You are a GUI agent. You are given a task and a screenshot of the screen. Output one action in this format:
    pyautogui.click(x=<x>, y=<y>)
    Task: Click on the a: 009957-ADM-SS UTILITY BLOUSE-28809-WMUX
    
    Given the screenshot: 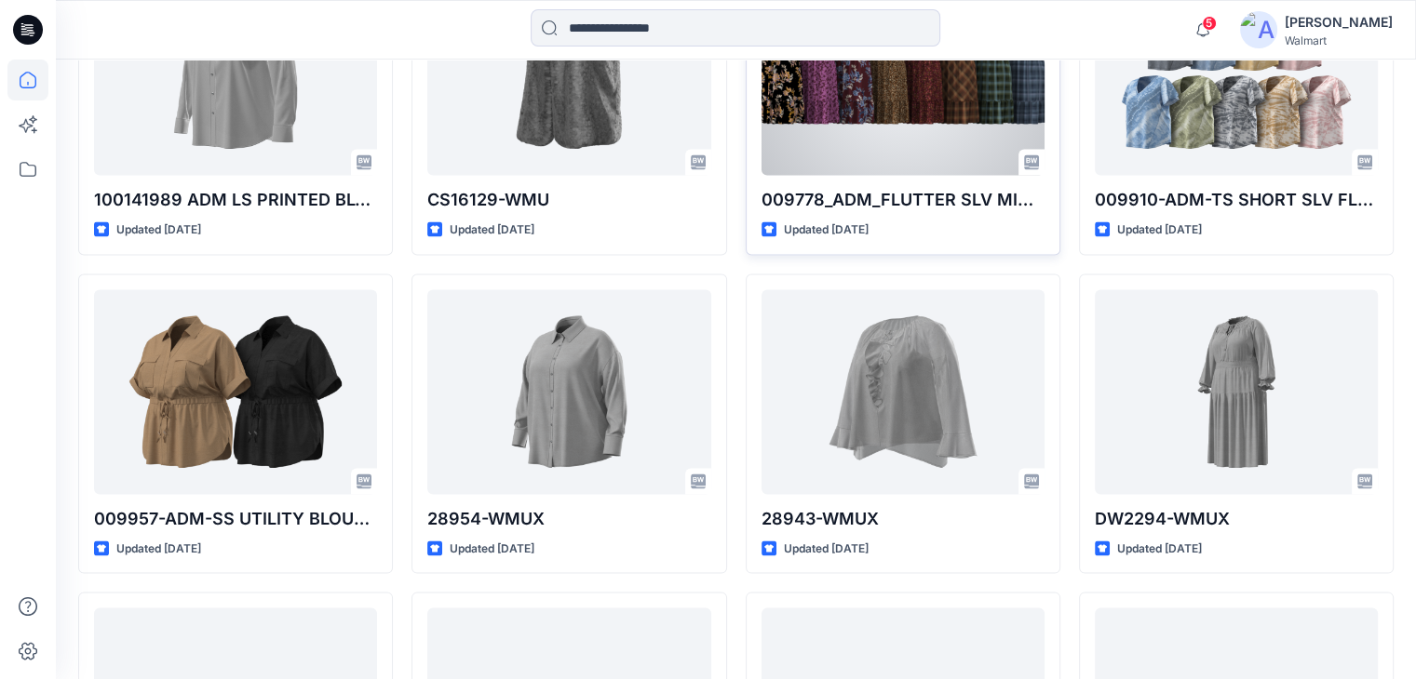 What is the action you would take?
    pyautogui.click(x=235, y=393)
    